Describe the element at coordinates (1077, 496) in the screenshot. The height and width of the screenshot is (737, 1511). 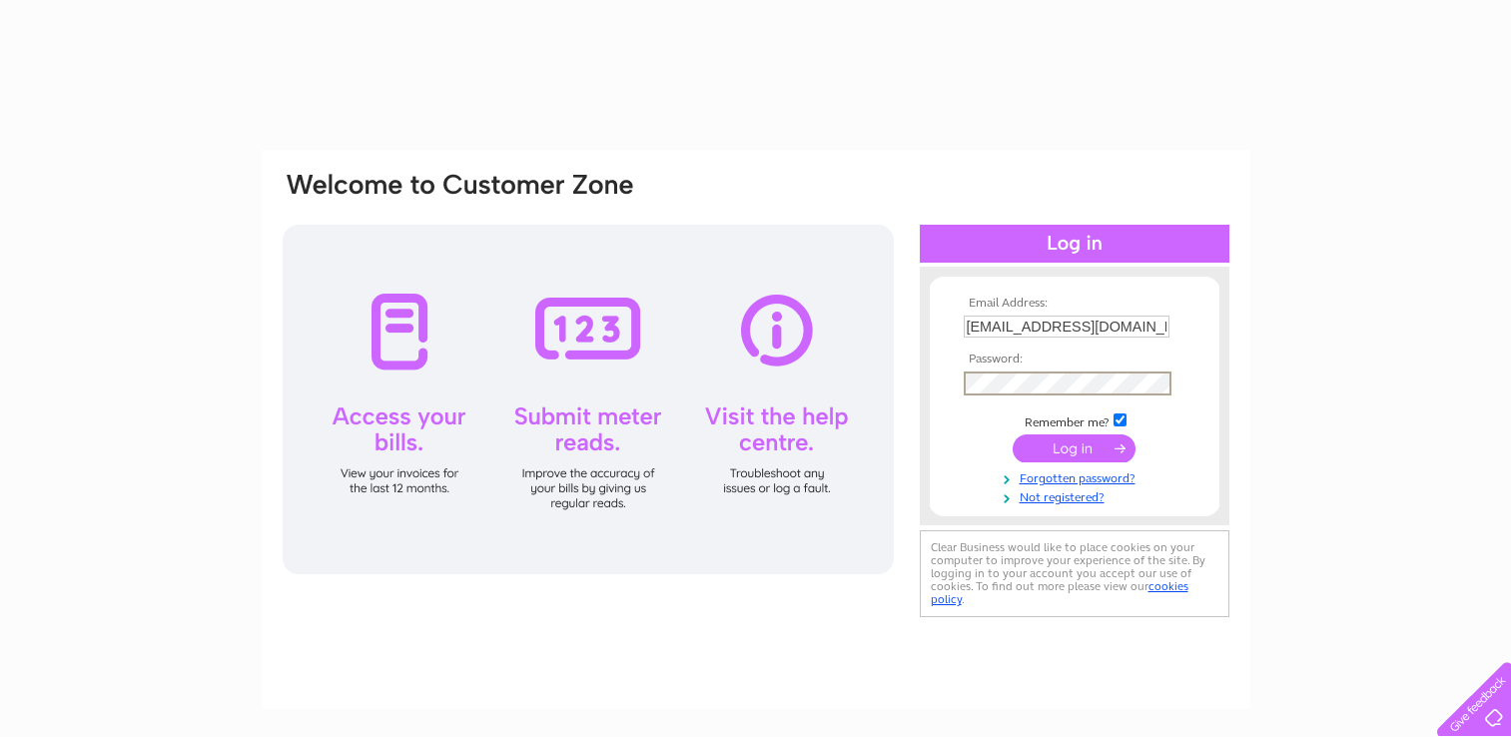
I see `a: Not registered?` at that location.